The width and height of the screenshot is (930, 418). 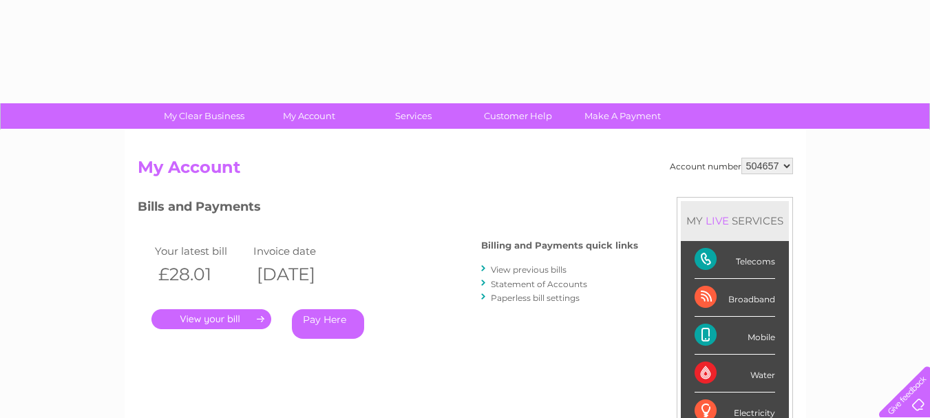 I want to click on div: Account number, so click(x=731, y=166).